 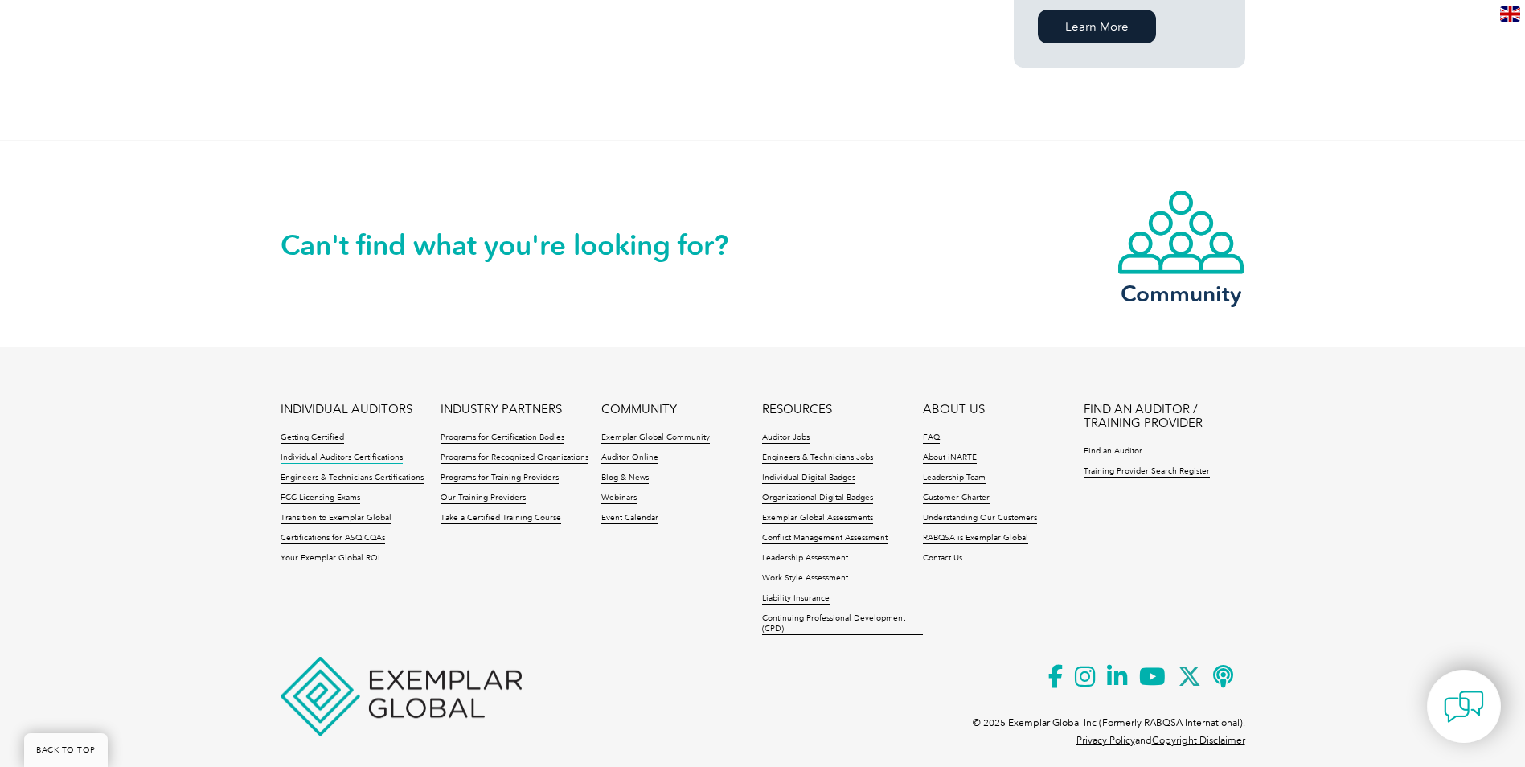 What do you see at coordinates (501, 409) in the screenshot?
I see `a: INDUSTRY PARTNERS` at bounding box center [501, 409].